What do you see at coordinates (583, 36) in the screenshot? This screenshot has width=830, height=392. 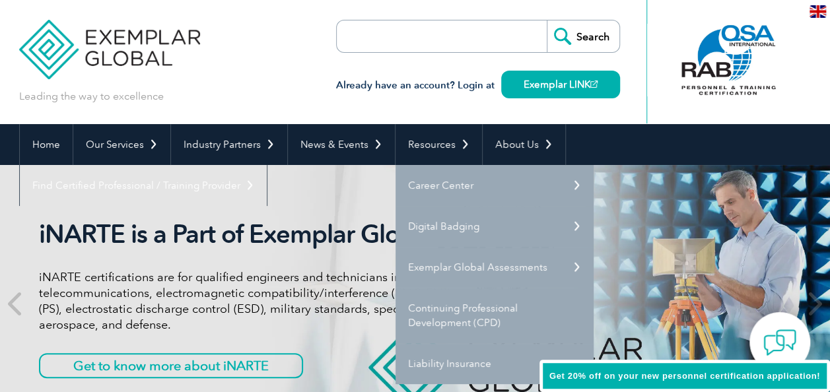 I see `input: Search` at bounding box center [583, 36].